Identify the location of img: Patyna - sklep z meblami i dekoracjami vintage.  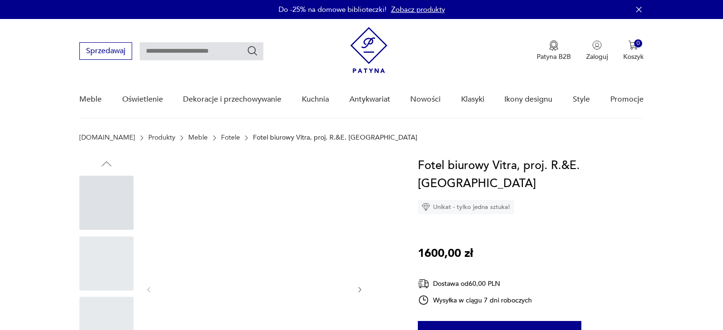
(369, 50).